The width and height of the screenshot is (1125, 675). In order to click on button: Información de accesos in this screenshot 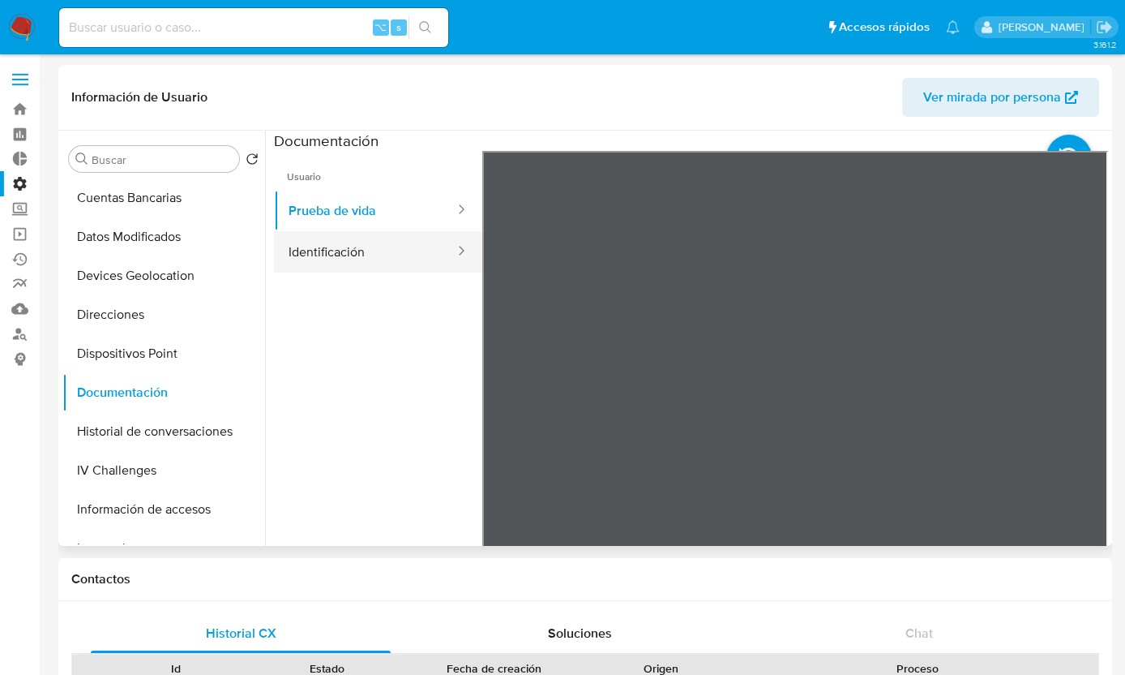, I will do `click(164, 509)`.